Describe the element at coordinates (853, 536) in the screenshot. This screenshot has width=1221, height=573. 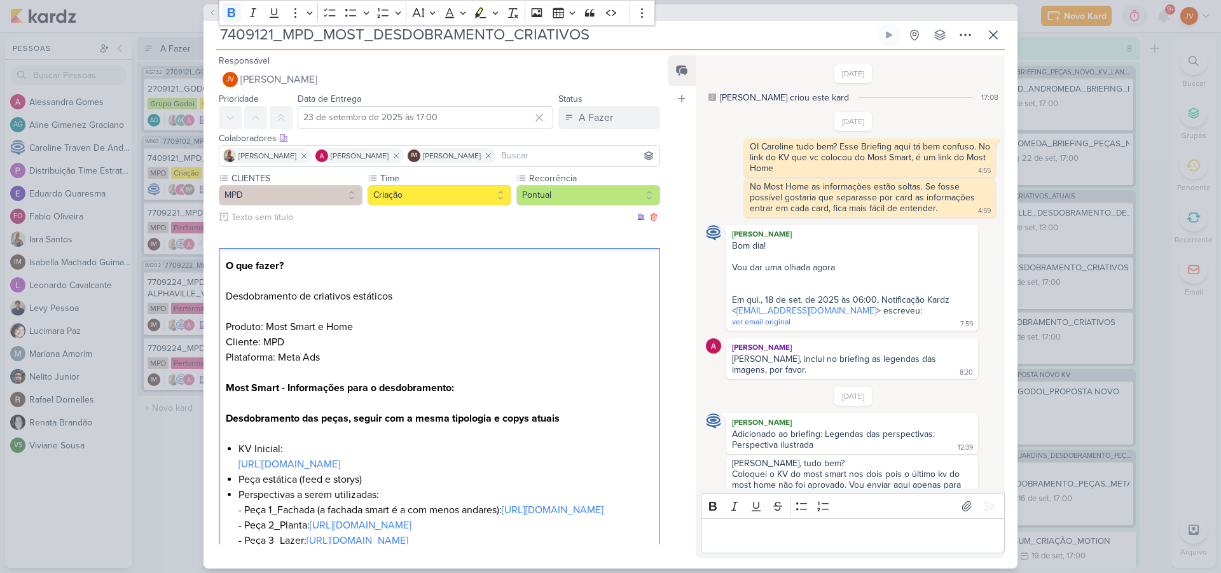
I see `div: Editor editing area: main` at that location.